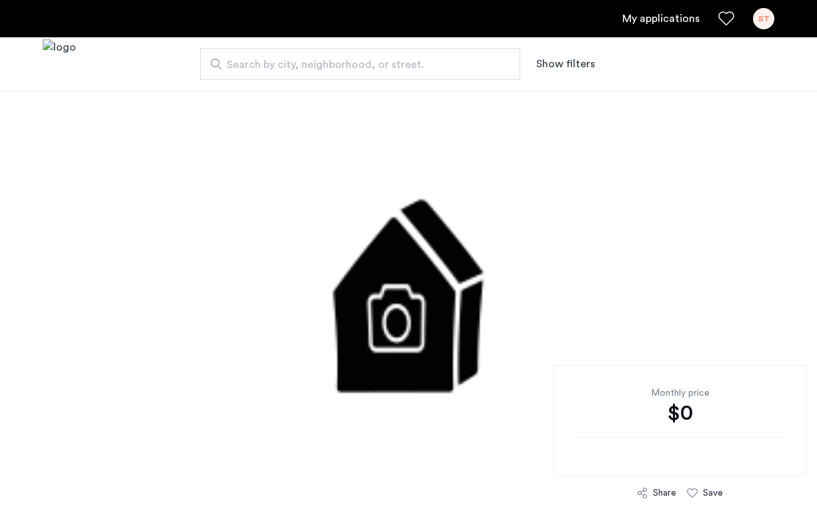  Describe the element at coordinates (355, 65) in the screenshot. I see `span: Search by city, neighborhood, or street.` at that location.